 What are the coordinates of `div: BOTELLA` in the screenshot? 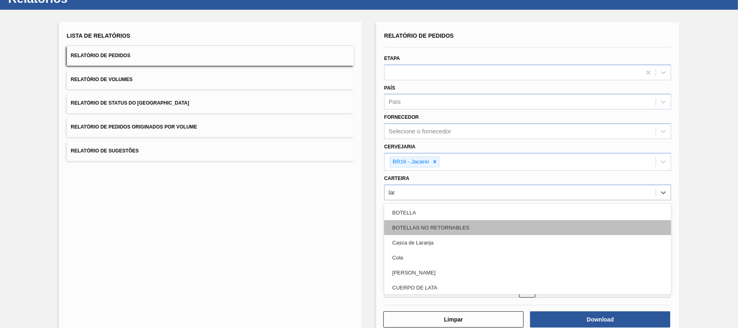 It's located at (527, 212).